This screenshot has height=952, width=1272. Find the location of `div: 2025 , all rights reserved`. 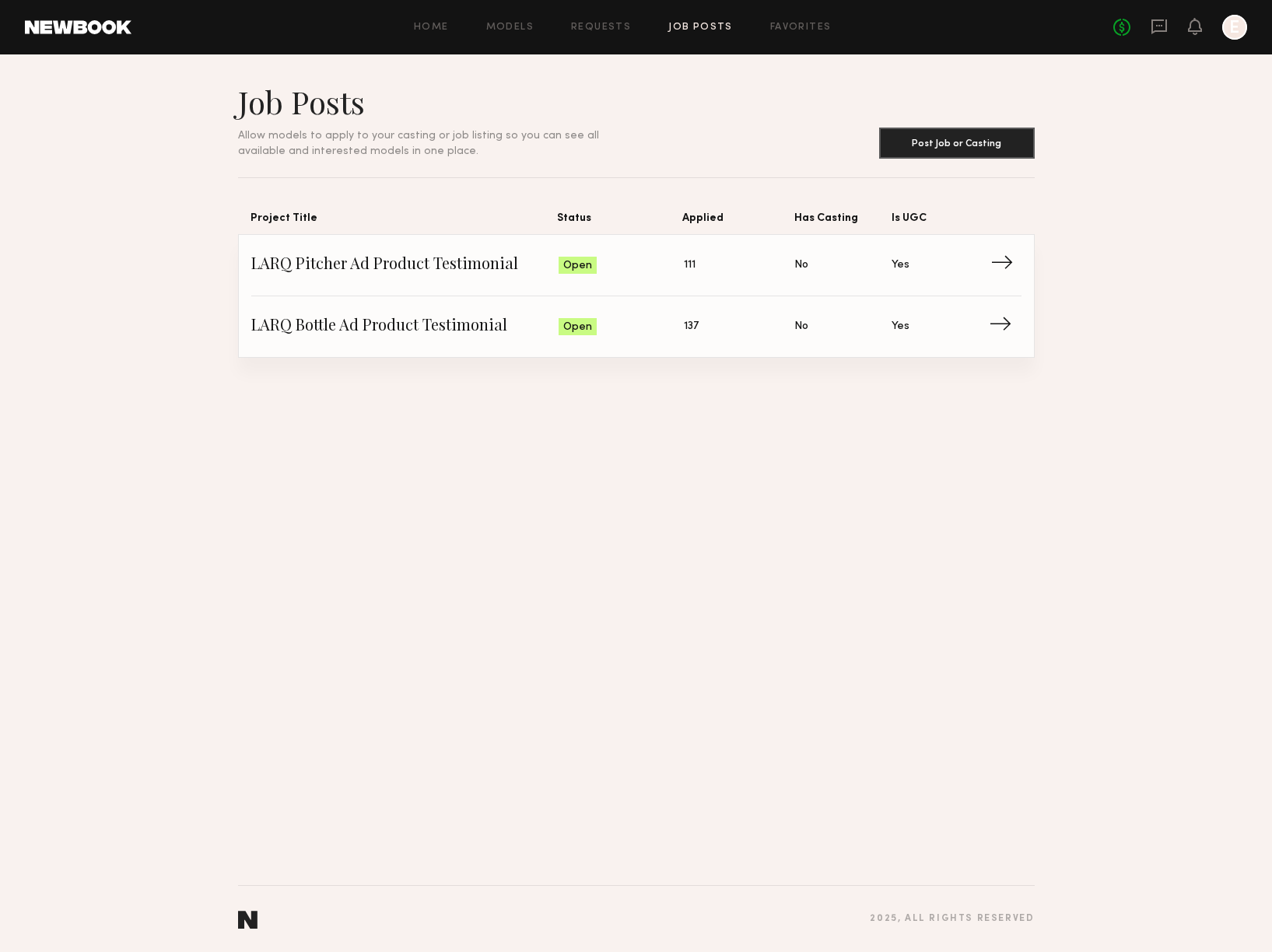

div: 2025 , all rights reserved is located at coordinates (952, 919).